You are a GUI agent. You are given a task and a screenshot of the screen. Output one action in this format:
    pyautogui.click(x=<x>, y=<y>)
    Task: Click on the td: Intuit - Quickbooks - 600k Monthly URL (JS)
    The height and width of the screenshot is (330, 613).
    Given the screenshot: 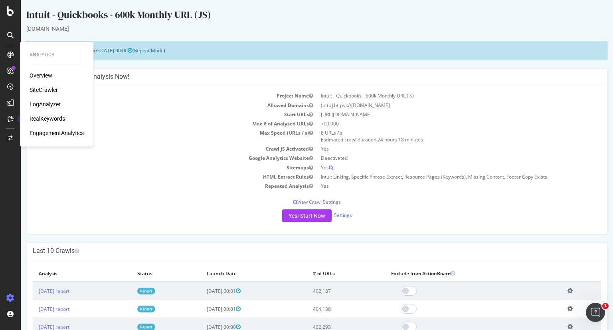 What is the action you would take?
    pyautogui.click(x=438, y=95)
    